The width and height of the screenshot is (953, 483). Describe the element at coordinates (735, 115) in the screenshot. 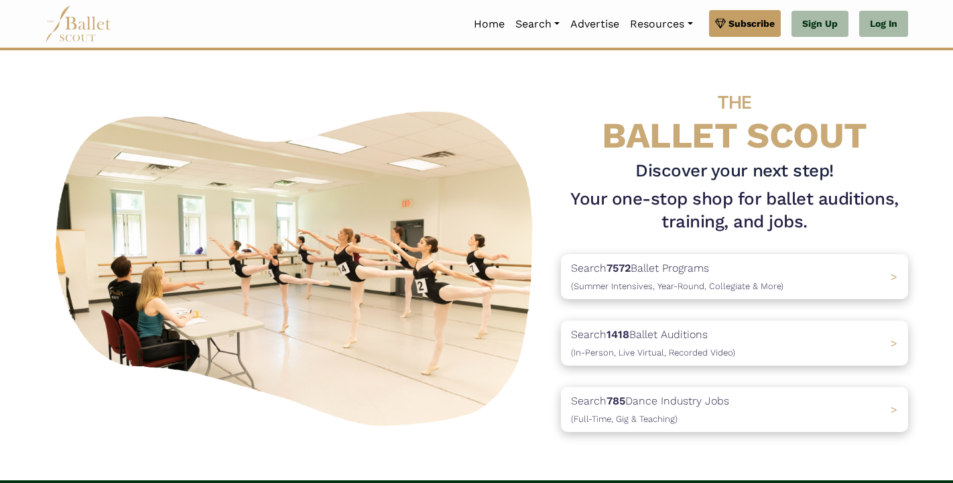

I see `h4: BALLET SCOUT` at that location.